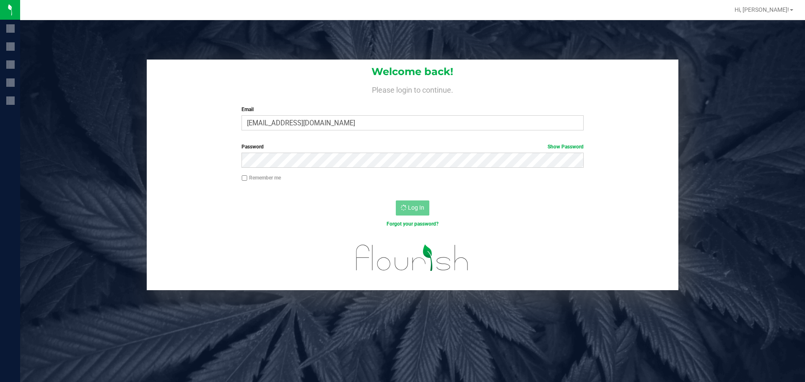 The height and width of the screenshot is (382, 805). Describe the element at coordinates (412, 72) in the screenshot. I see `h1: Welcome back!` at that location.